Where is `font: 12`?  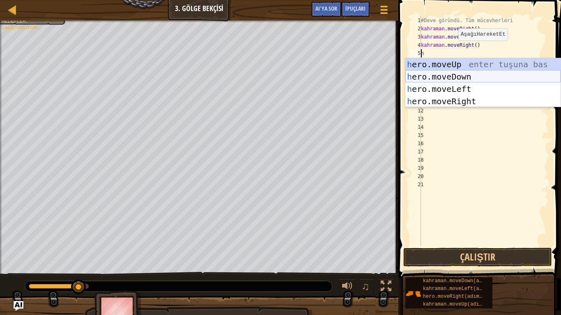 font: 12 is located at coordinates (420, 111).